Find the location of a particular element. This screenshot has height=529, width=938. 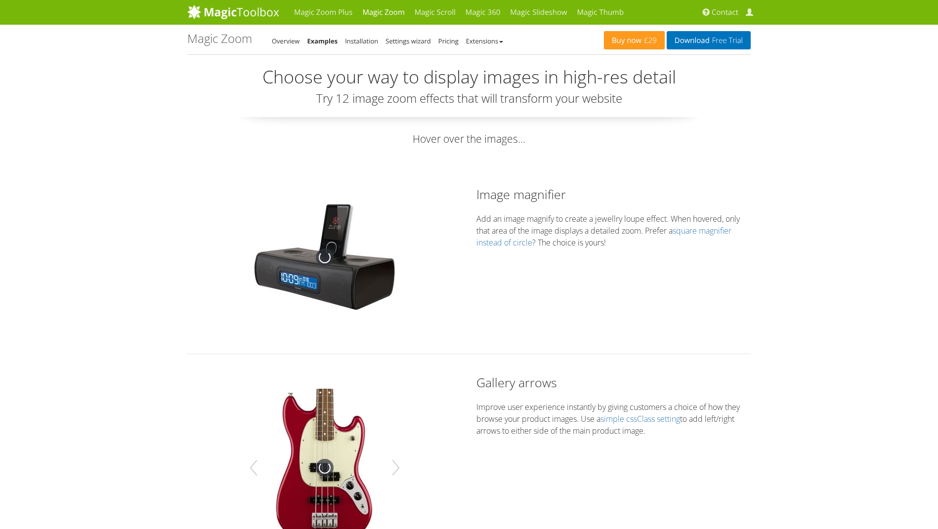

a: square magnifier instead of circle is located at coordinates (604, 237).